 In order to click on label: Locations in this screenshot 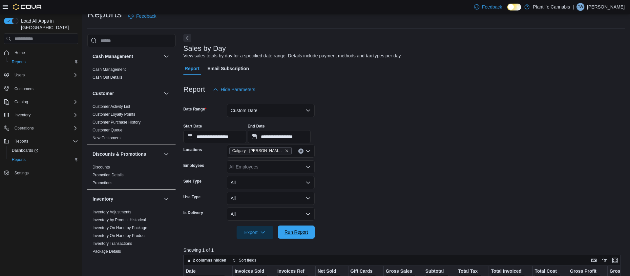, I will do `click(192, 150)`.